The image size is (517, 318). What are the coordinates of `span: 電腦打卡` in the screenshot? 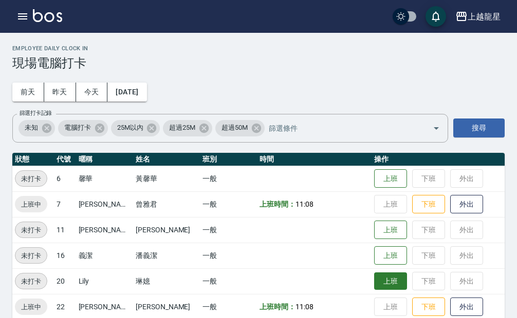 It's located at (78, 128).